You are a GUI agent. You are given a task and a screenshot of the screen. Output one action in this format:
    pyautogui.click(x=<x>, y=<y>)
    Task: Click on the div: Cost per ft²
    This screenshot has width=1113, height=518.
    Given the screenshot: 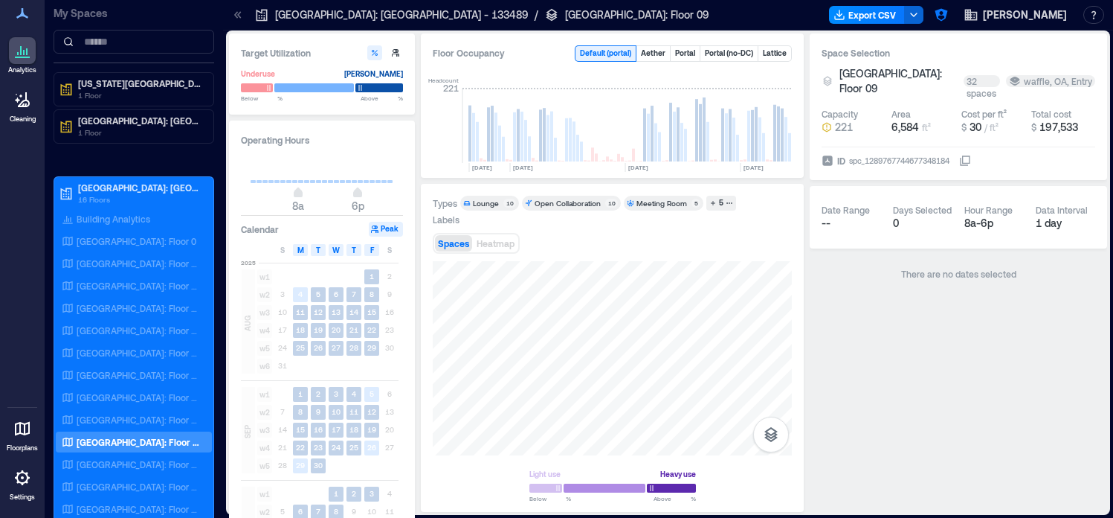 What is the action you would take?
    pyautogui.click(x=984, y=114)
    